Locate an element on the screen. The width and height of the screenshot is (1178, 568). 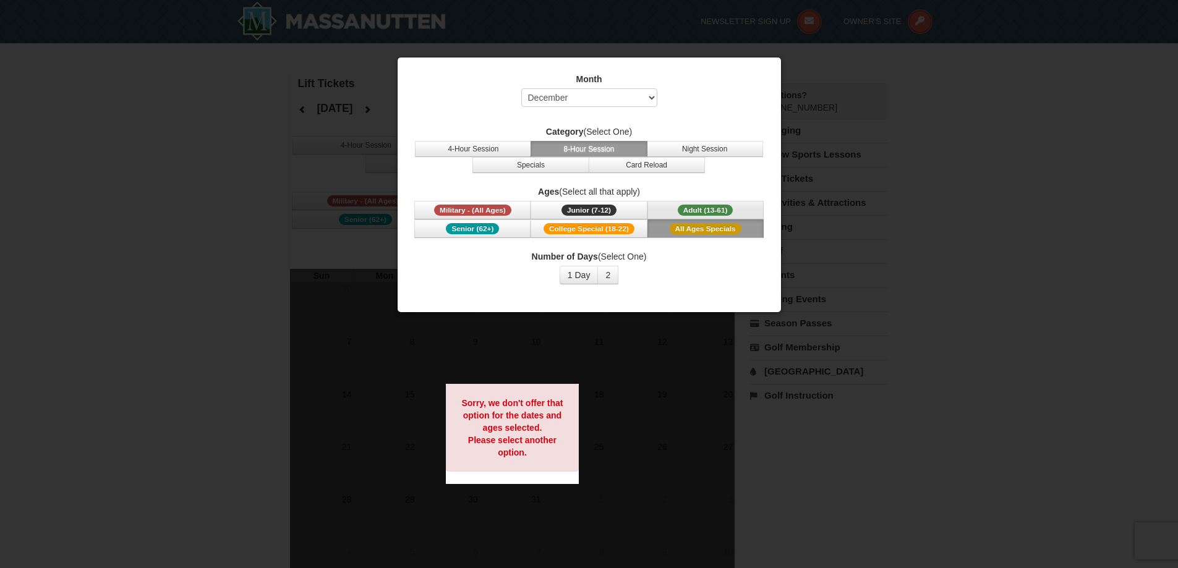
button: Night Session is located at coordinates (705, 149).